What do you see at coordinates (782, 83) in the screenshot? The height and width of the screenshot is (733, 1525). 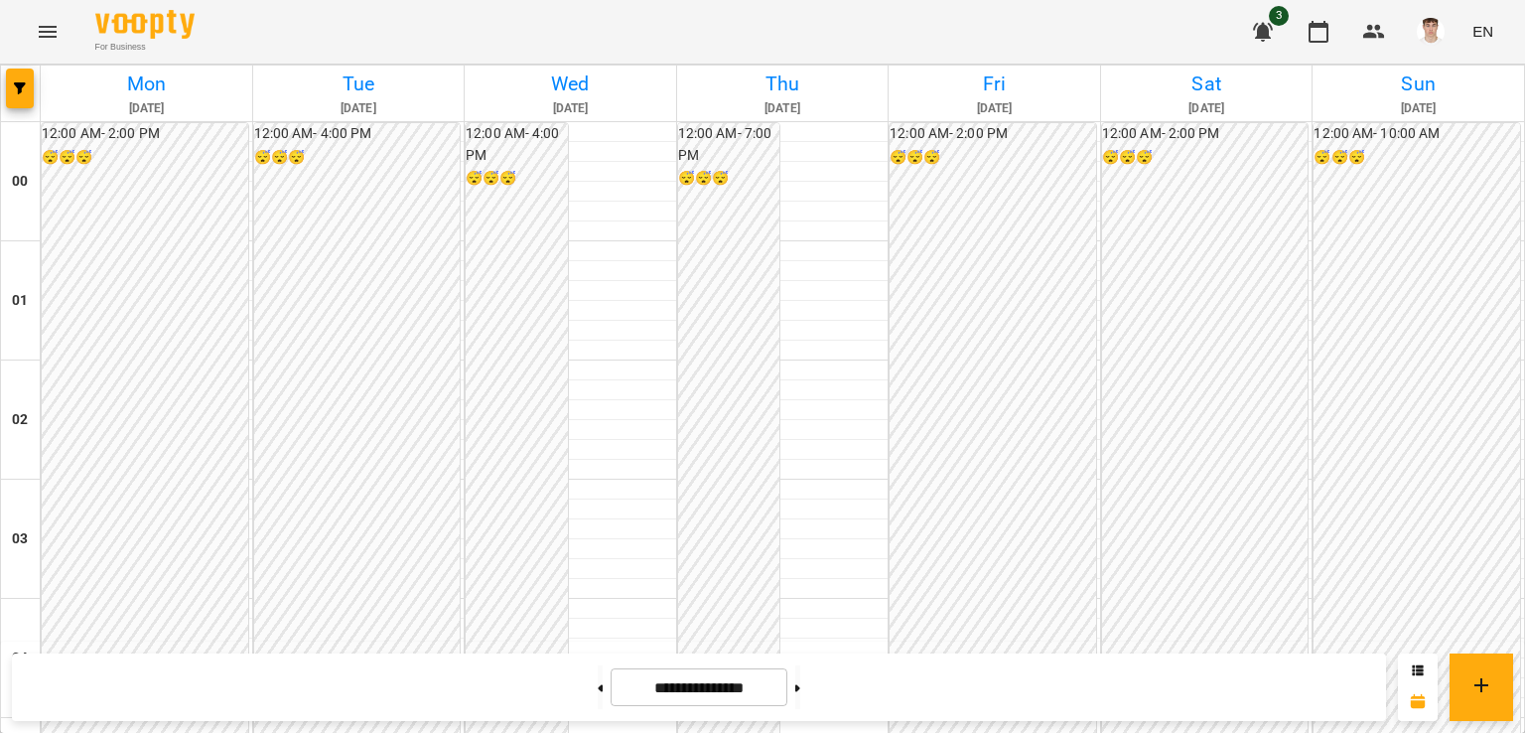 I see `h6: Thu` at bounding box center [782, 83].